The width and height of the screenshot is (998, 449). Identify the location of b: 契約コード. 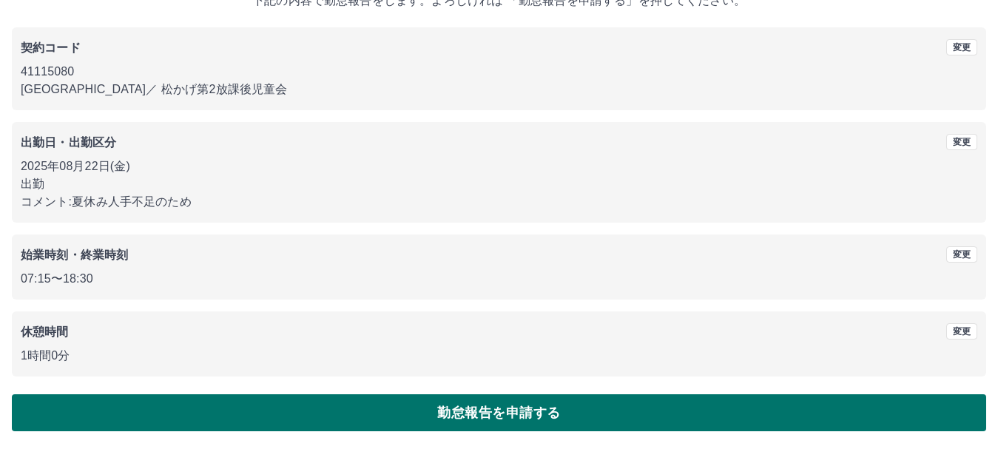
(50, 47).